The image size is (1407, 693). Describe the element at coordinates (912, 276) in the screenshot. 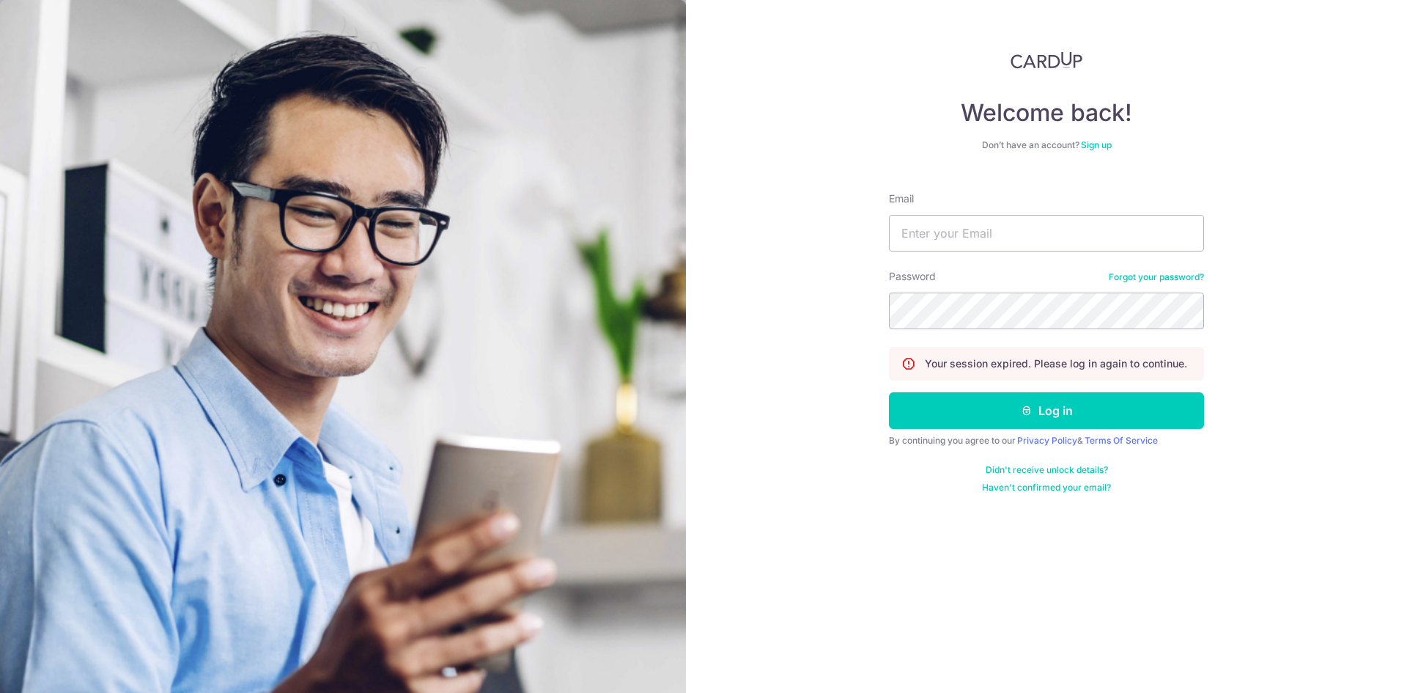

I see `label: Password` at that location.